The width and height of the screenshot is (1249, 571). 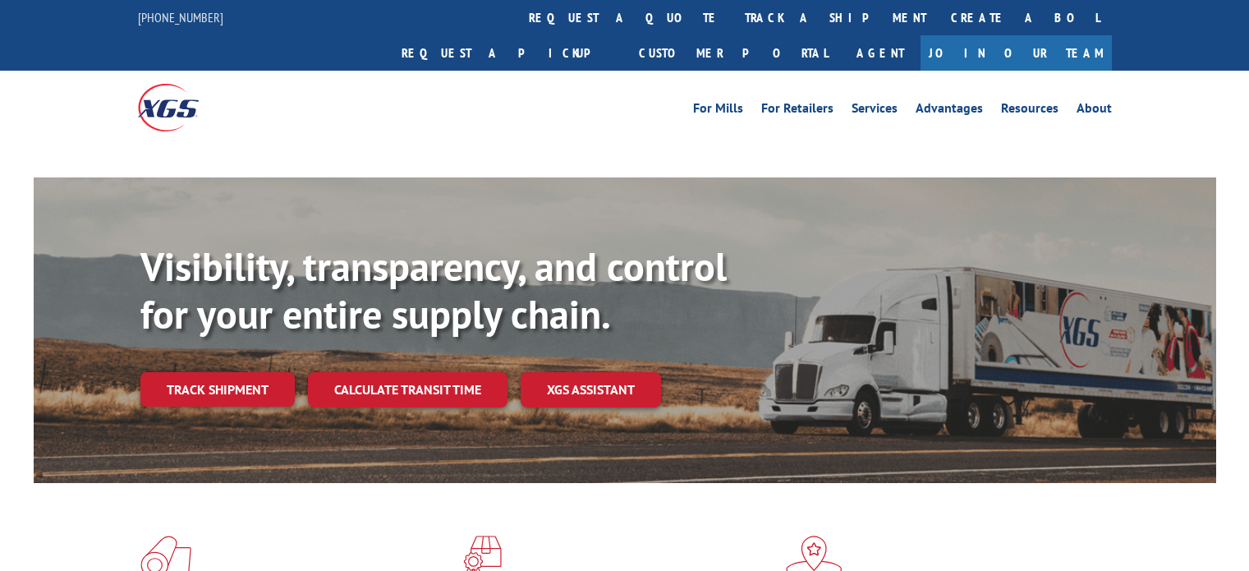 What do you see at coordinates (434, 290) in the screenshot?
I see `b: Visibility, transparency, and control for your entire supply chain.` at bounding box center [434, 290].